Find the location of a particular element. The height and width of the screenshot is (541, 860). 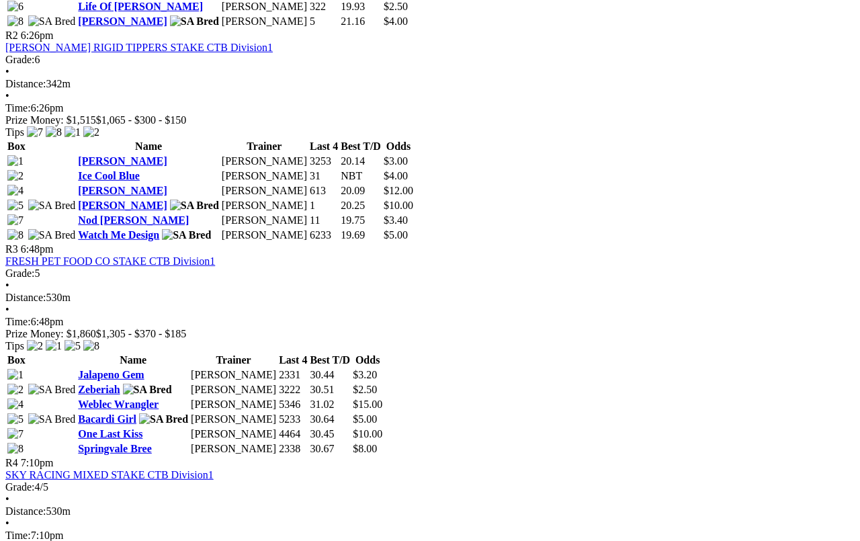

a: Ice Cool Blue is located at coordinates (109, 175).